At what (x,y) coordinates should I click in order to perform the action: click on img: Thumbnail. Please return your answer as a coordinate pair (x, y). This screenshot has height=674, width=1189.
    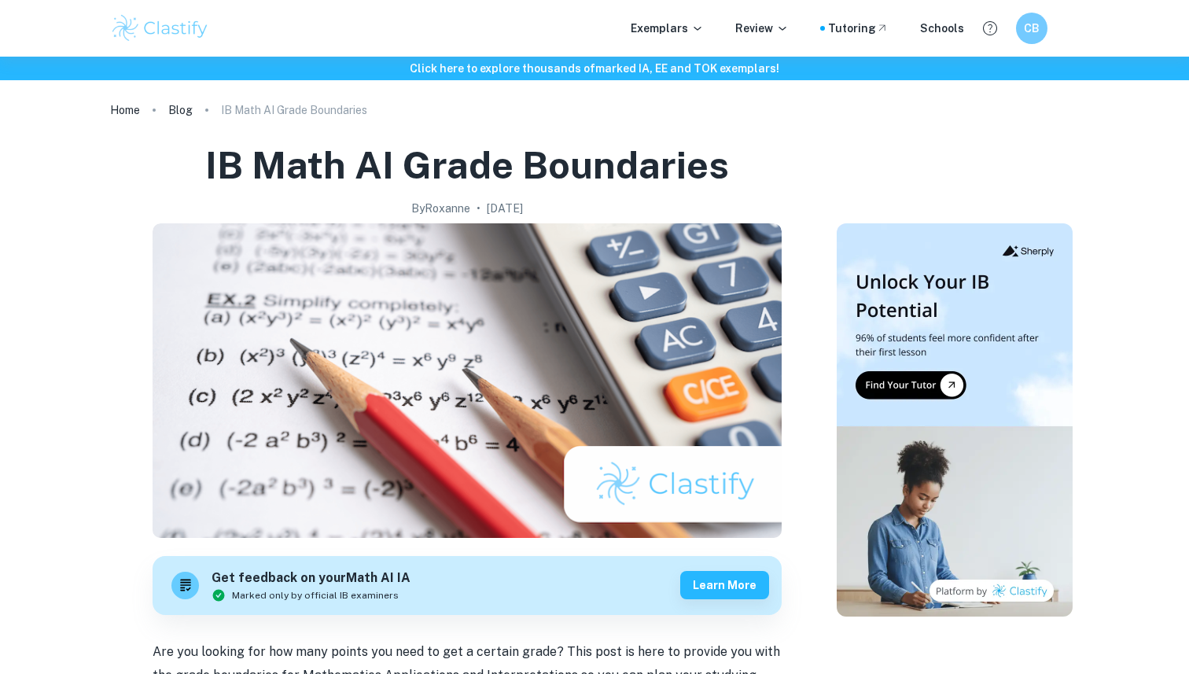
    Looking at the image, I should click on (955, 420).